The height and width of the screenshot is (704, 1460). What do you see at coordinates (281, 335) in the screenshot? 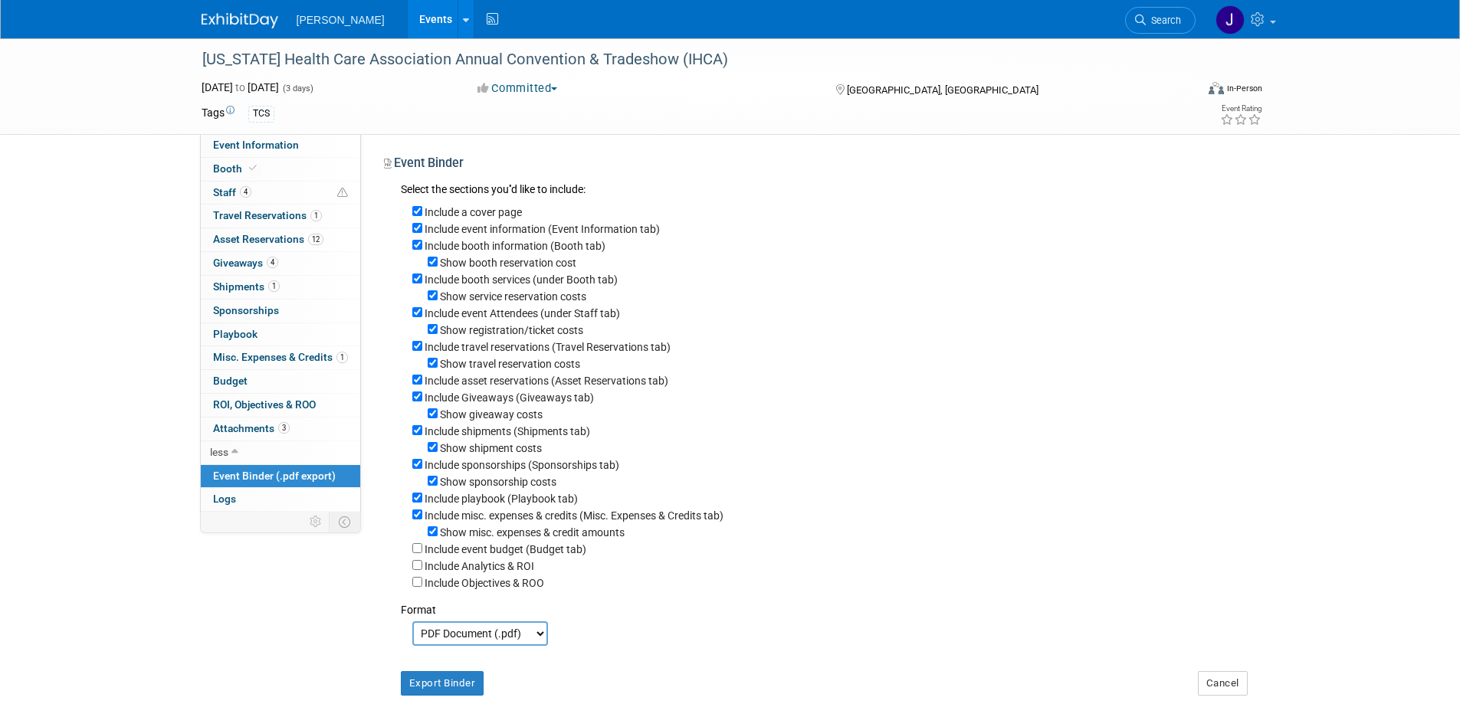
I see `a: Playbook` at bounding box center [281, 335].